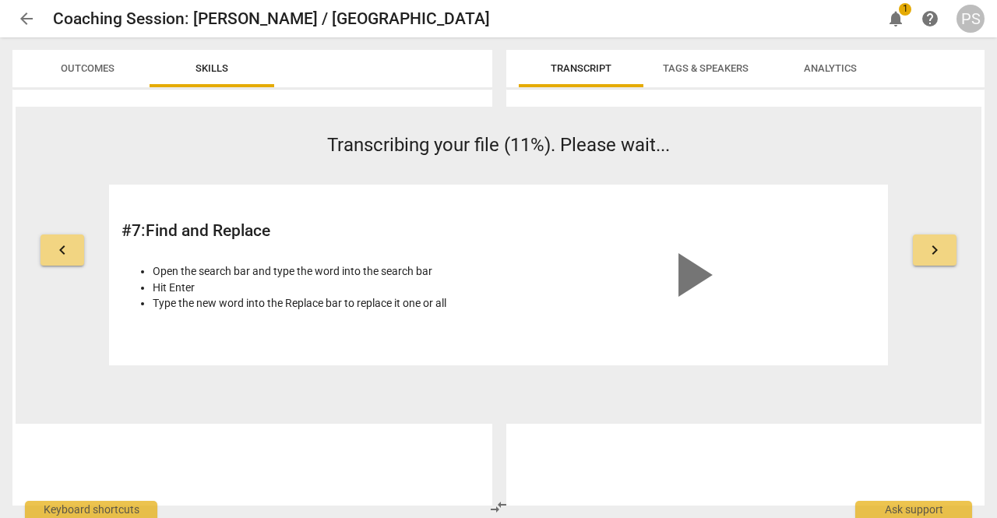  What do you see at coordinates (896, 19) in the screenshot?
I see `button: Notifications` at bounding box center [896, 19].